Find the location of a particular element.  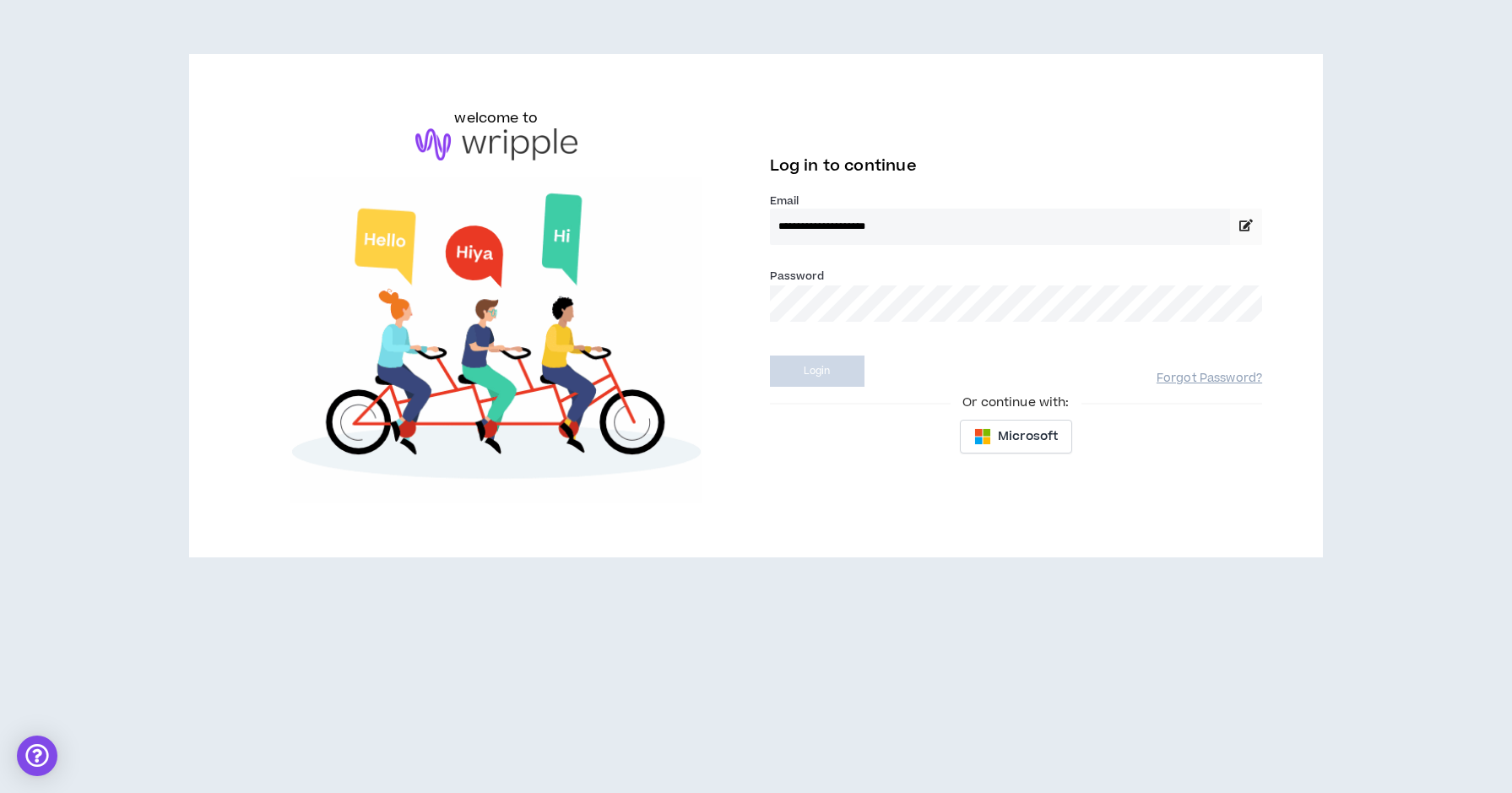

span: Log in to continue is located at coordinates (843, 166).